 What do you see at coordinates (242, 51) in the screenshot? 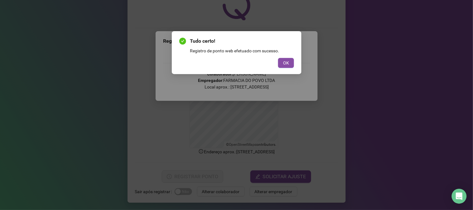
I see `div: Registro de ponto web efetuado com sucesso.` at bounding box center [242, 51].